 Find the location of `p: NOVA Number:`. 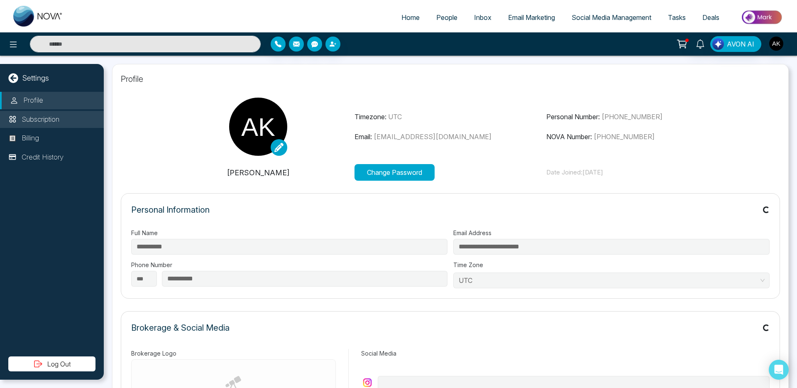

p: NOVA Number: is located at coordinates (642, 137).